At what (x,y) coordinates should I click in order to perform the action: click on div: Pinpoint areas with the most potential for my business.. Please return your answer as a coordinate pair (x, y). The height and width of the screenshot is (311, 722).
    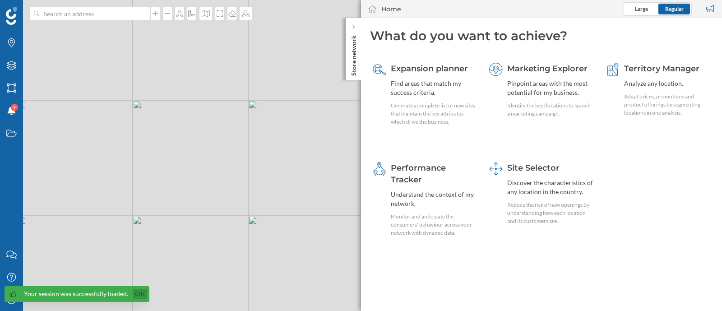
    Looking at the image, I should click on (550, 88).